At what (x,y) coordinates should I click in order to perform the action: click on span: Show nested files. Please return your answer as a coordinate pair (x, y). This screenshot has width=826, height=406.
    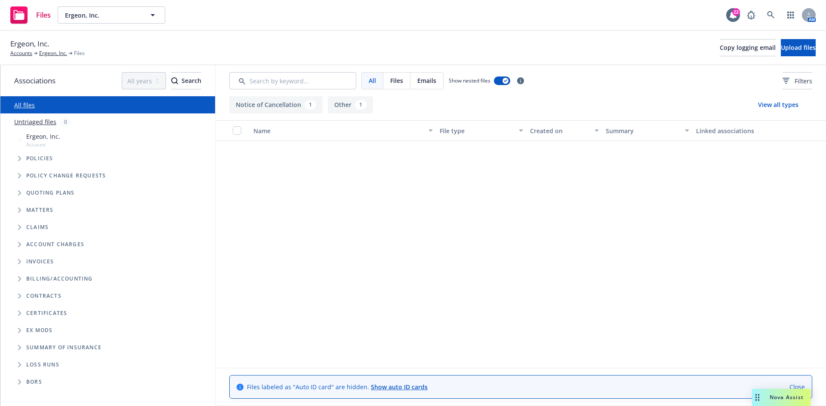
    Looking at the image, I should click on (469, 80).